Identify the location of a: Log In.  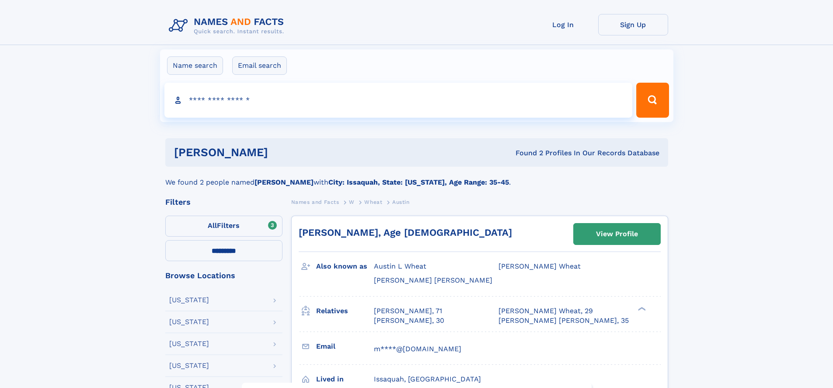
(564, 25).